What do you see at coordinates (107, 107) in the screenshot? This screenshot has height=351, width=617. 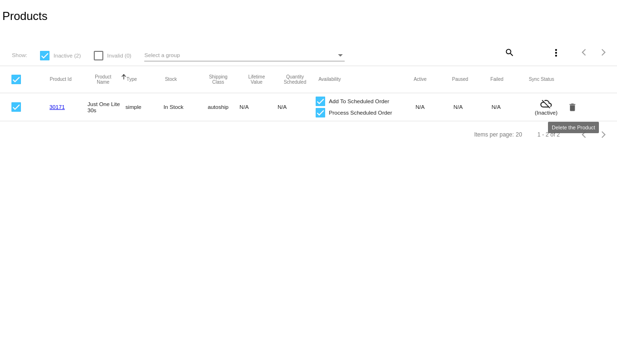 I see `mat-cell: Just One Lite 30s` at bounding box center [107, 107].